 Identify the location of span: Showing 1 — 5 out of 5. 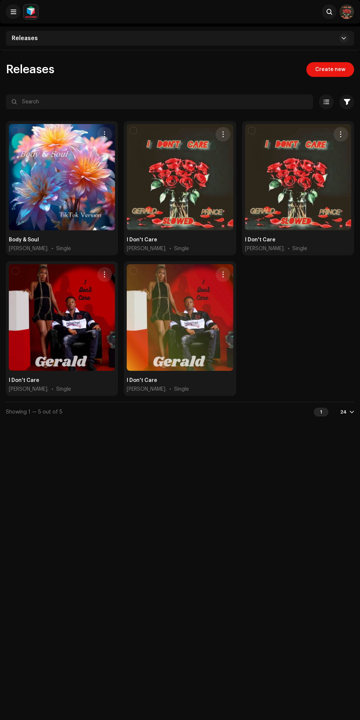
(34, 412).